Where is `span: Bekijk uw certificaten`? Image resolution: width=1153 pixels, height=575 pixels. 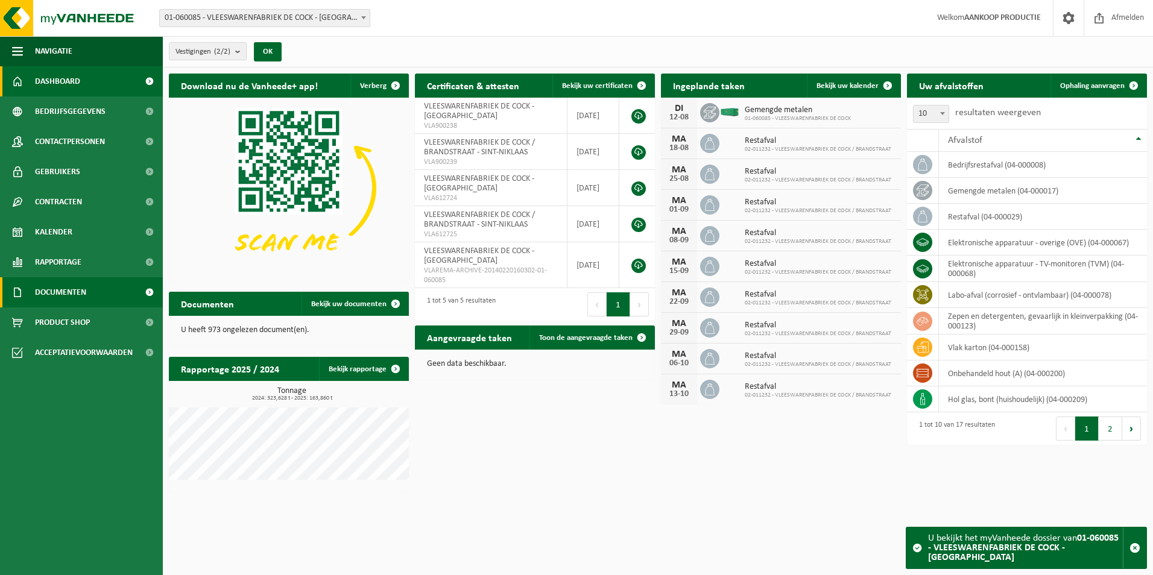
span: Bekijk uw certificaten is located at coordinates (597, 86).